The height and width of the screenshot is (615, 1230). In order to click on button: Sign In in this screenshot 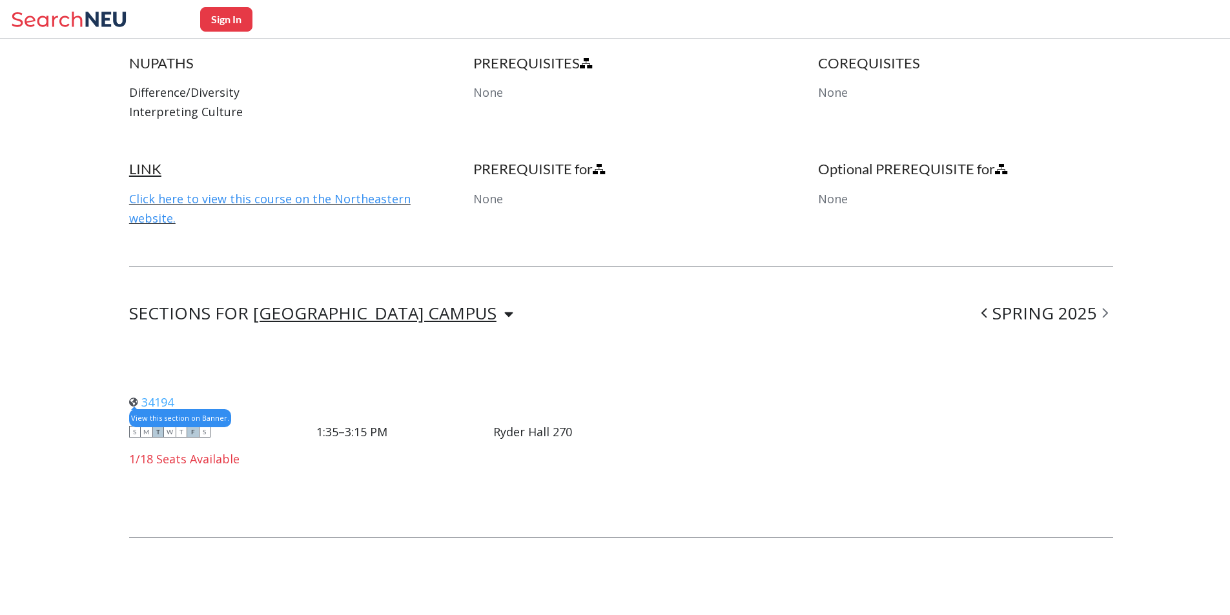, I will do `click(226, 19)`.